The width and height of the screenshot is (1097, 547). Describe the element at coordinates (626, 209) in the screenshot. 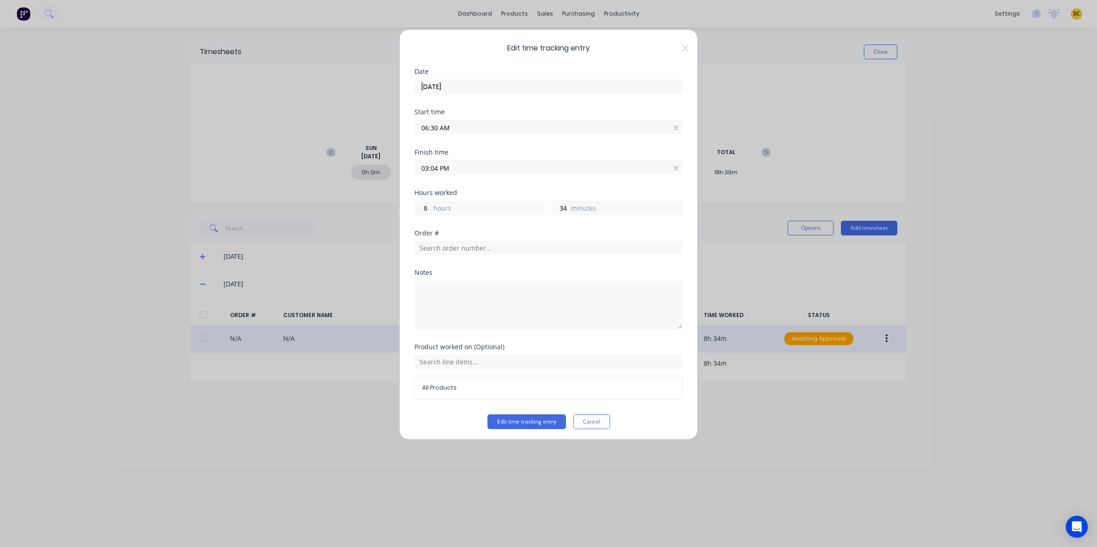

I see `label: minutes` at that location.